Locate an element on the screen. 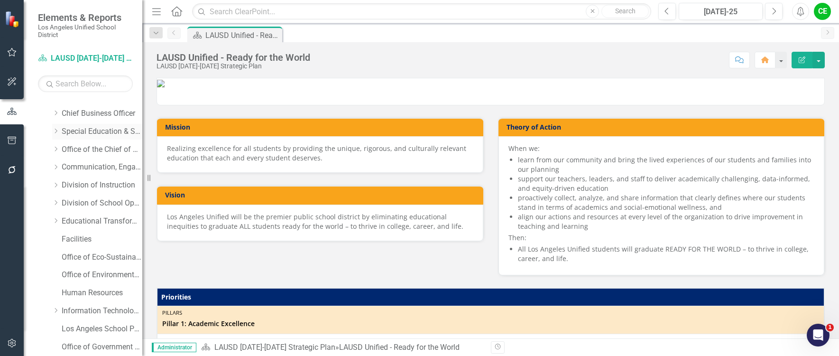  span: Pillar 1: Academic Excellence is located at coordinates (490, 323).